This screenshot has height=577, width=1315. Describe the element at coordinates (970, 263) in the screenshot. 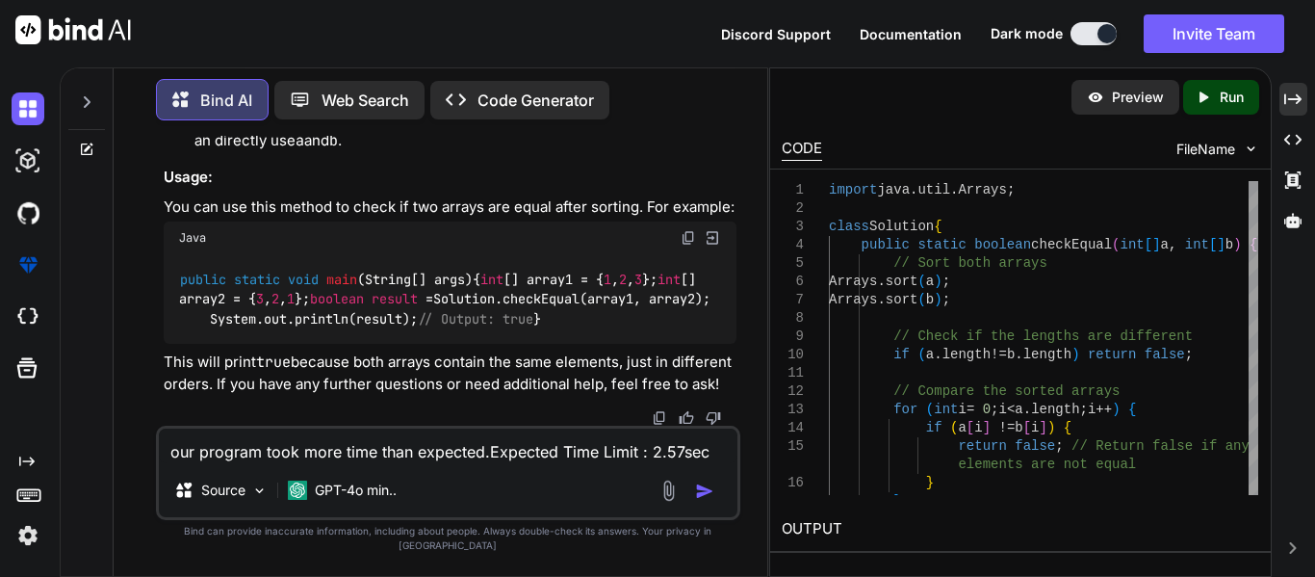

I see `span: // Sort both arrays` at that location.